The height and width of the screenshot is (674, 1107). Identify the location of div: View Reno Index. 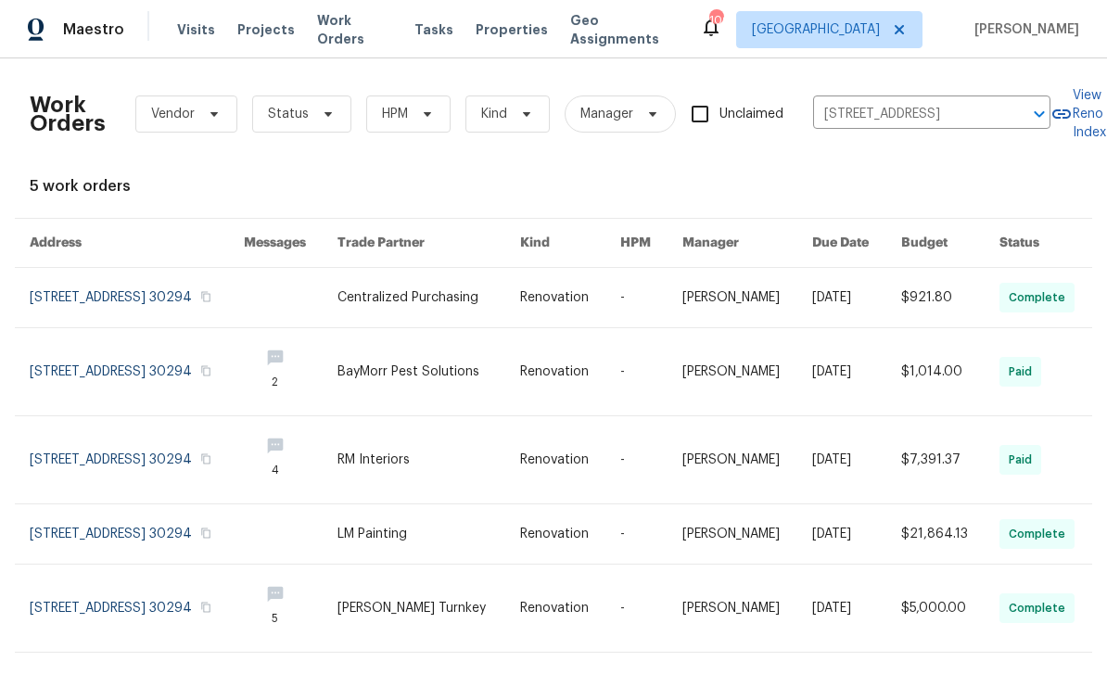
(1078, 114).